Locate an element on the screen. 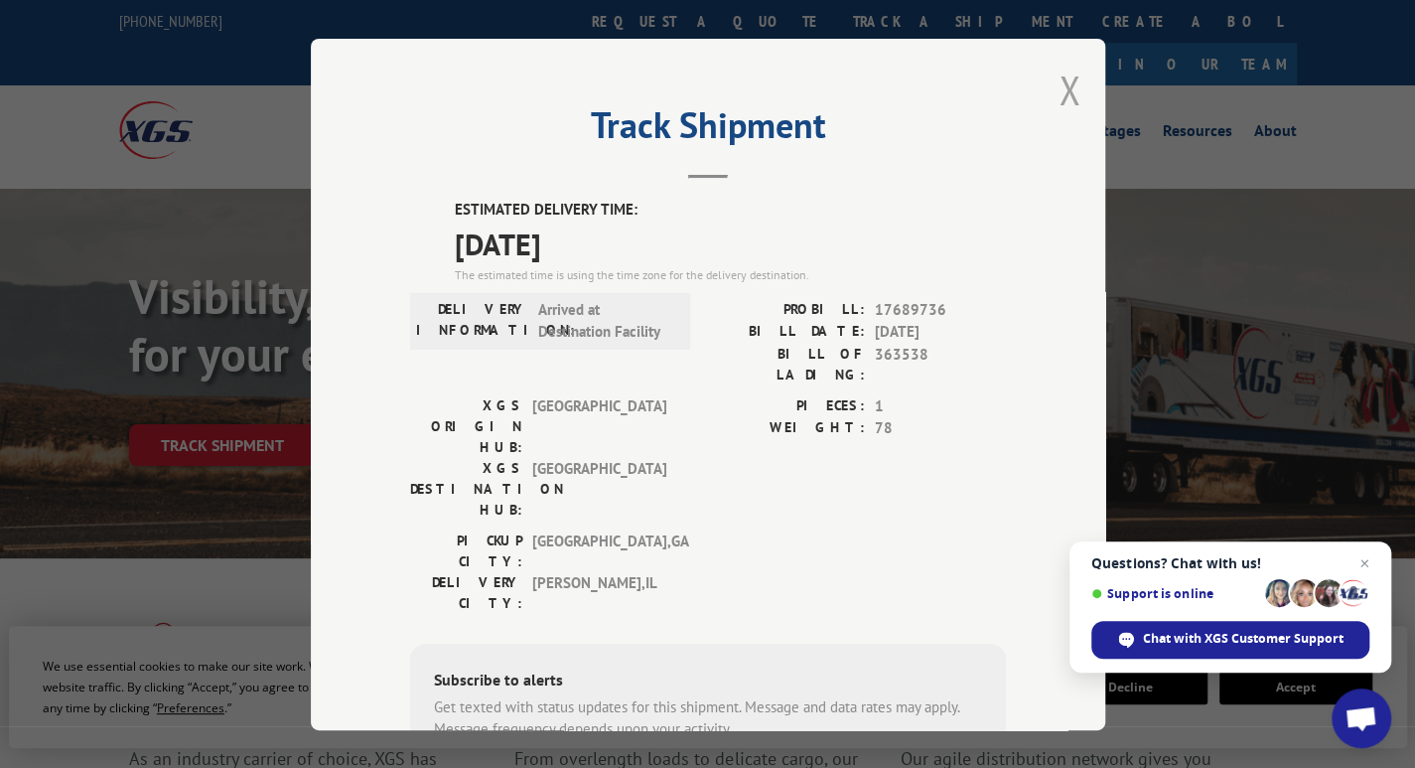 The image size is (1415, 768). div: Subscribe to alerts is located at coordinates (708, 680).